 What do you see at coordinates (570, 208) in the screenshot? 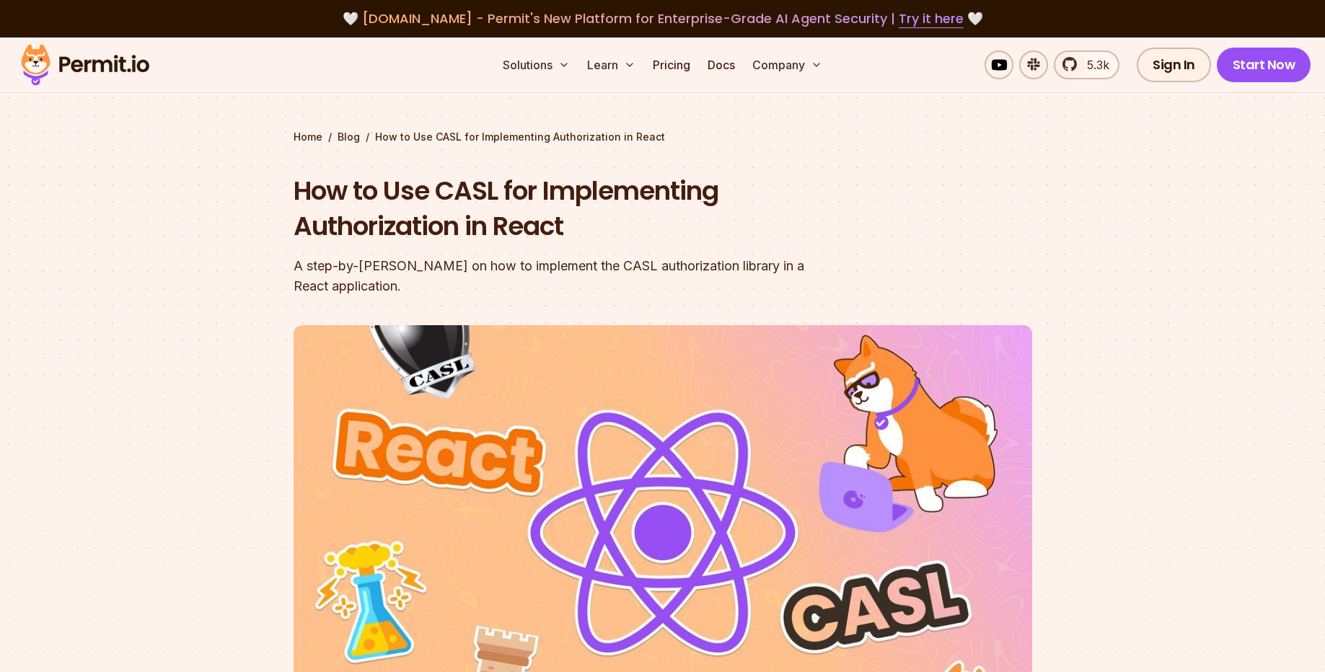
I see `h1: How to Use CASL for Implementing Authorization in React` at bounding box center [570, 208].